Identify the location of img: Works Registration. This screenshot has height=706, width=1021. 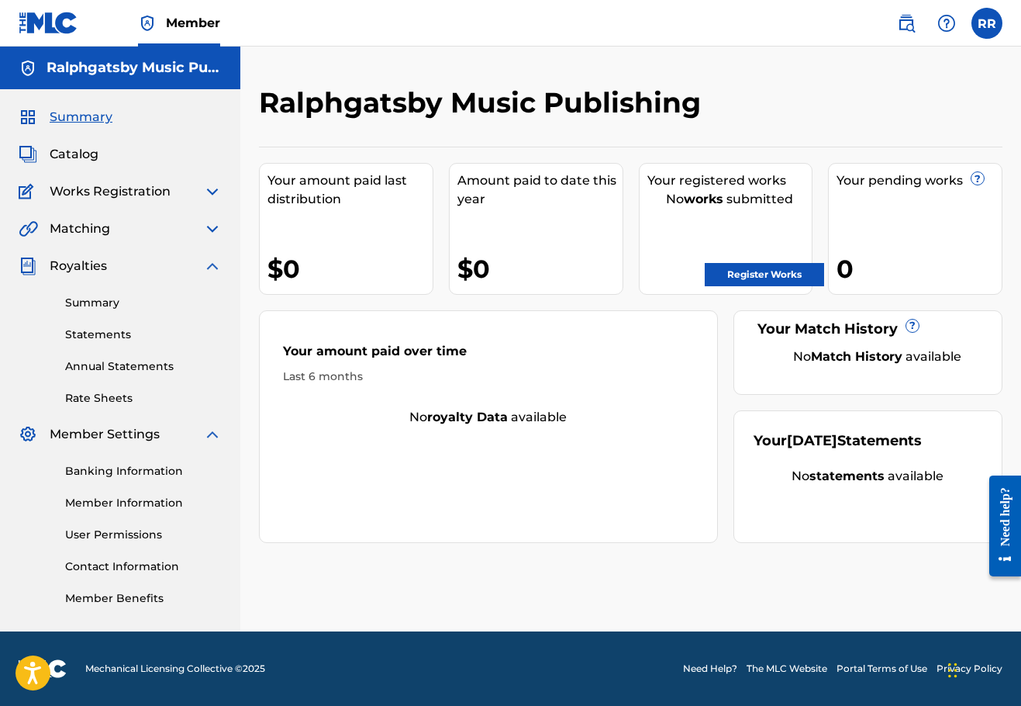
(29, 192).